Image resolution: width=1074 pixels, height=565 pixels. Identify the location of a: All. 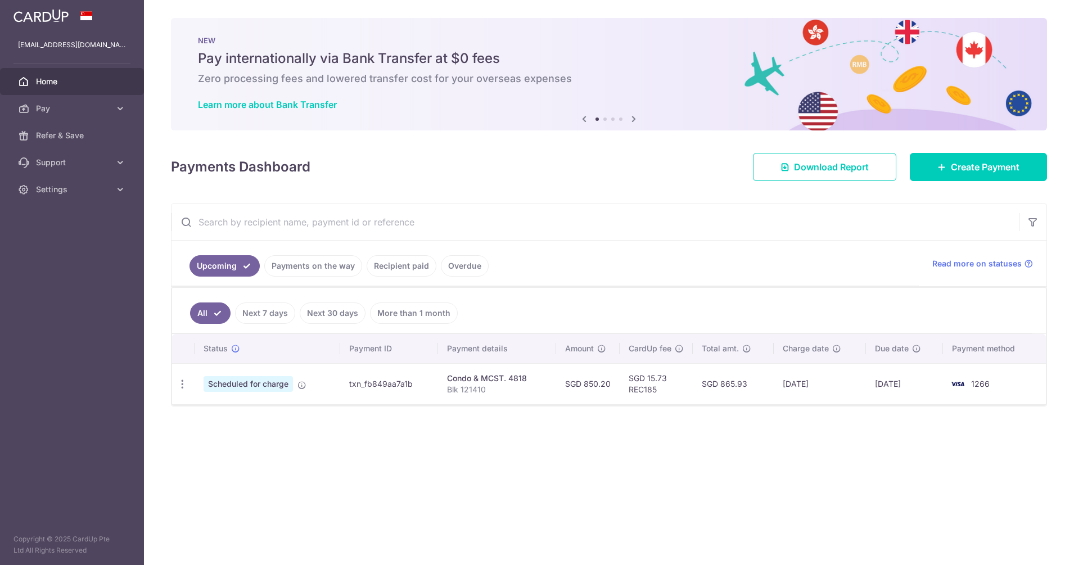
(210, 313).